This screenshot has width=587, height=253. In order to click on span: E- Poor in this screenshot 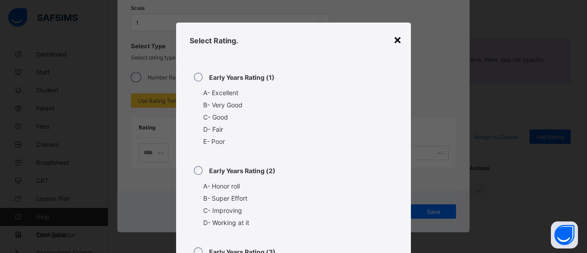, I will do `click(214, 141)`.